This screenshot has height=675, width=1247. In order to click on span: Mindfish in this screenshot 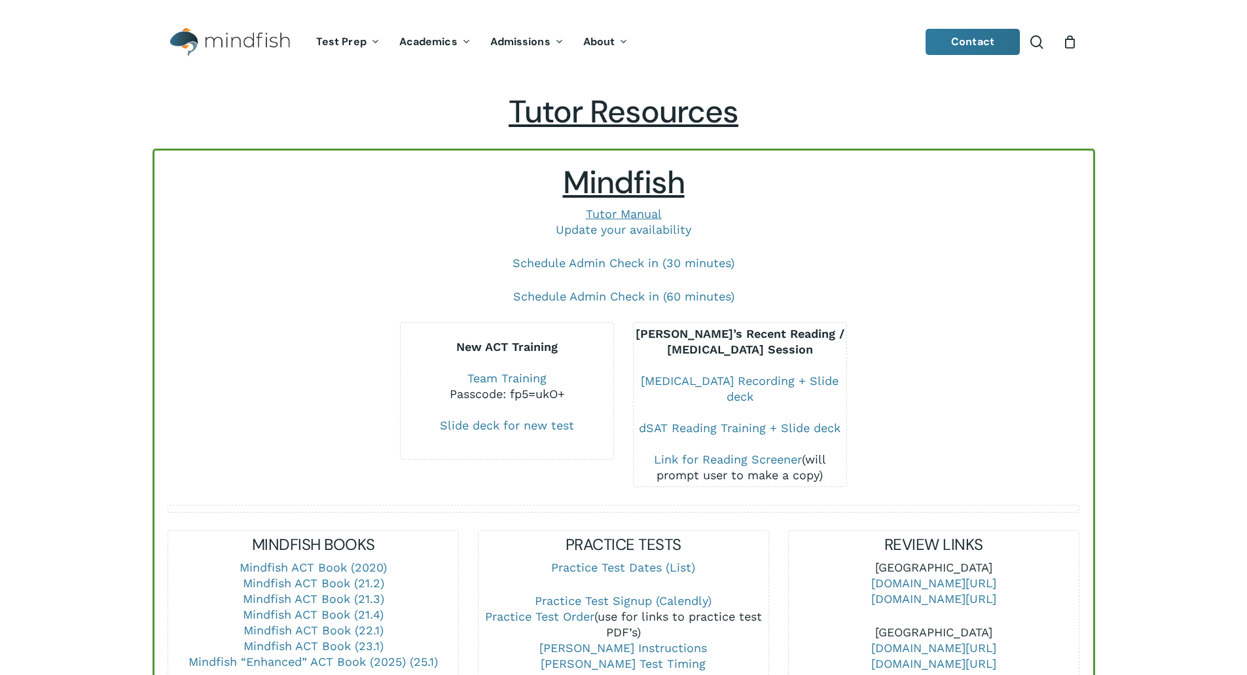, I will do `click(624, 182)`.